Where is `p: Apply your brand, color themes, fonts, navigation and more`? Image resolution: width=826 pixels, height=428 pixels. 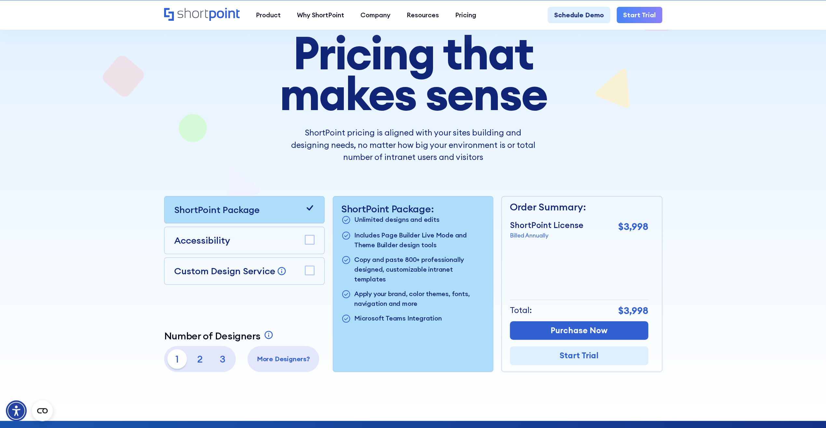
p: Apply your brand, color themes, fonts, navigation and more is located at coordinates (419, 299).